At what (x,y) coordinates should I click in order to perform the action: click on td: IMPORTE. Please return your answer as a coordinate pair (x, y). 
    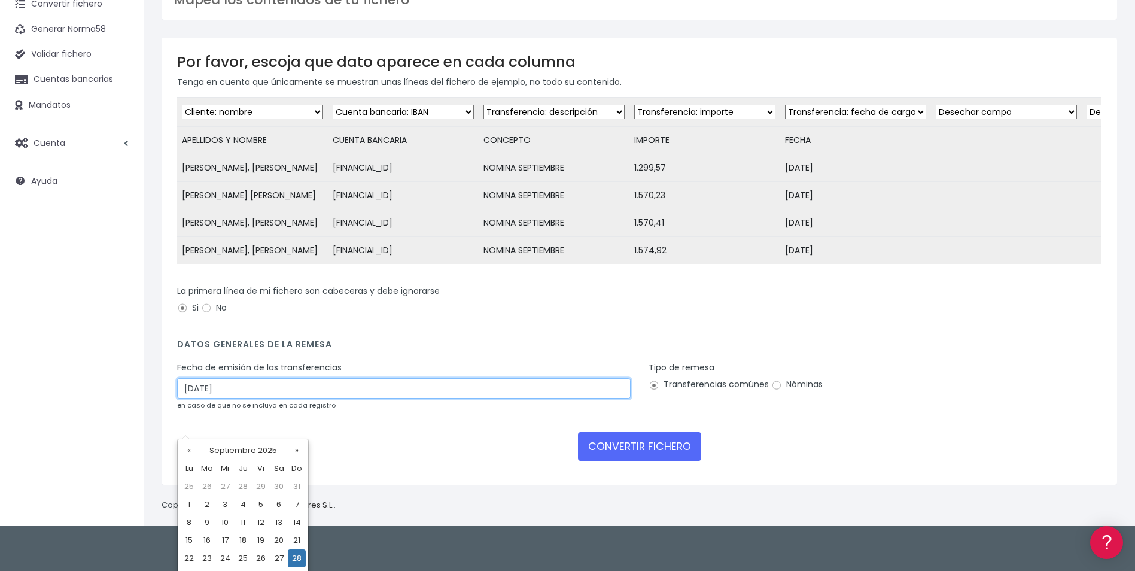
    Looking at the image, I should click on (705, 141).